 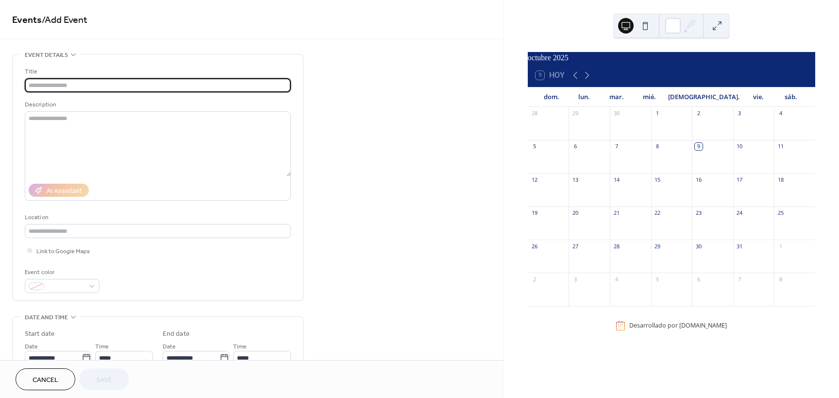 What do you see at coordinates (65, 20) in the screenshot?
I see `span: / Add Event` at bounding box center [65, 20].